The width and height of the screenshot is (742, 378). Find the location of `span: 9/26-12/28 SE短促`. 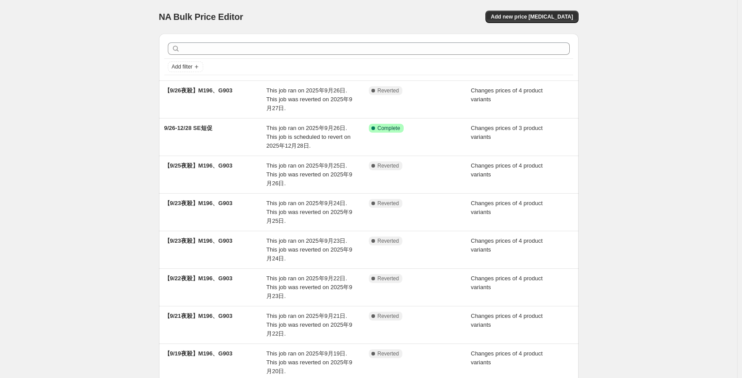

span: 9/26-12/28 SE短促 is located at coordinates (188, 128).